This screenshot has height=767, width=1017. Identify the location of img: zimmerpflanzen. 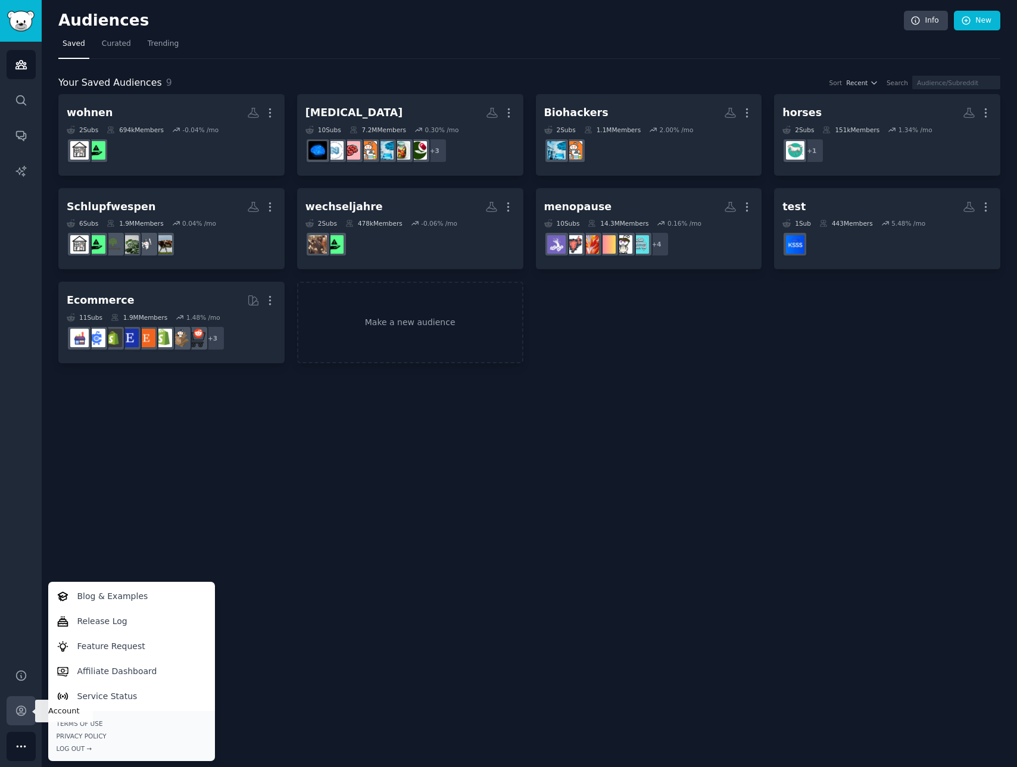
(129, 244).